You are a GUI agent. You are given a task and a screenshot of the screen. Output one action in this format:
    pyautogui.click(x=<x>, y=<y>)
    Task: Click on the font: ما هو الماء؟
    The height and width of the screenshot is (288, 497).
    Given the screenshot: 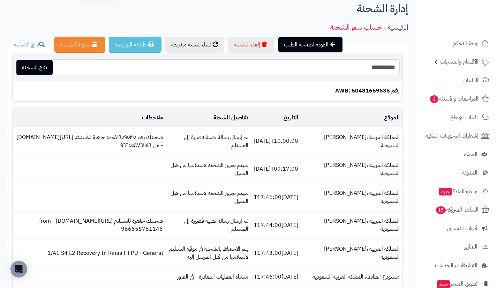 What is the action you would take?
    pyautogui.click(x=465, y=191)
    